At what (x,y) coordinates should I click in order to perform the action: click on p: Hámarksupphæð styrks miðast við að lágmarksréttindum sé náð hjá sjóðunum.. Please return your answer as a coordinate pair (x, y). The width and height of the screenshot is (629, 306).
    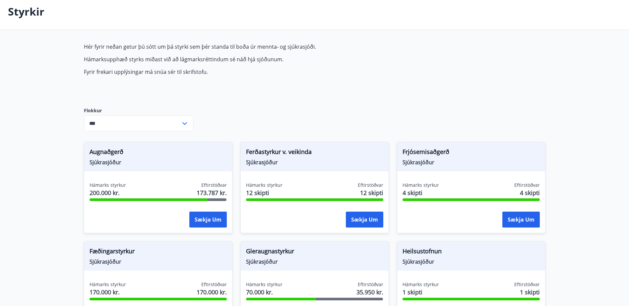
    Looking at the image, I should click on (240, 59).